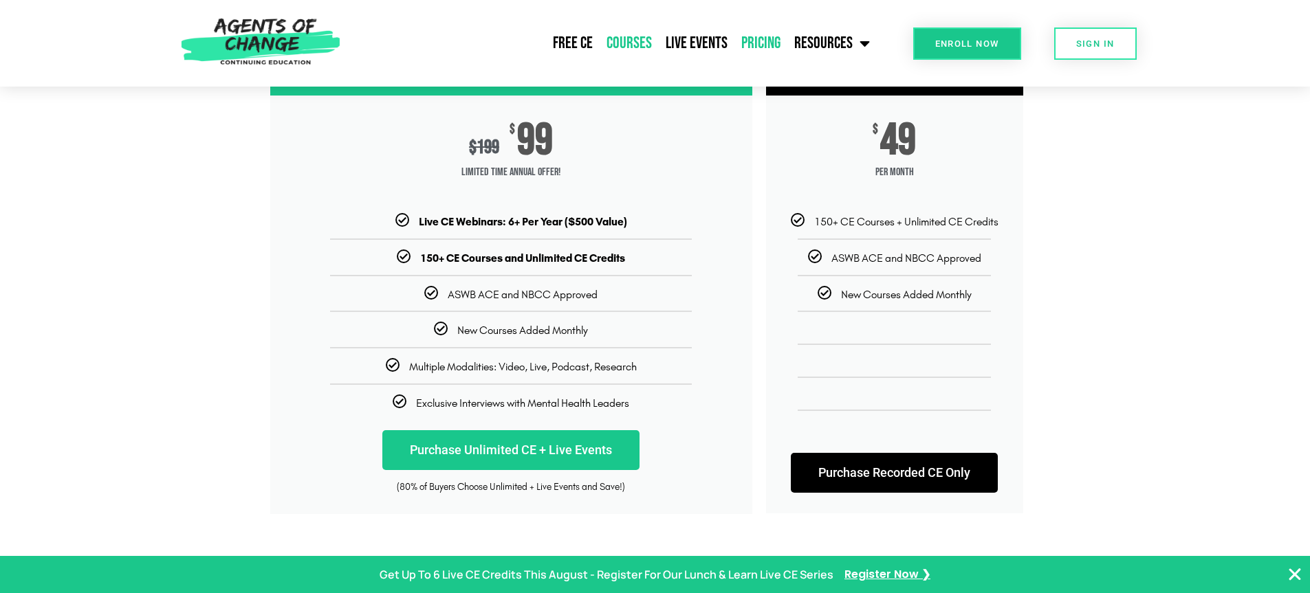 The width and height of the screenshot is (1310, 593). What do you see at coordinates (887, 575) in the screenshot?
I see `a: Register Now ❯` at bounding box center [887, 575].